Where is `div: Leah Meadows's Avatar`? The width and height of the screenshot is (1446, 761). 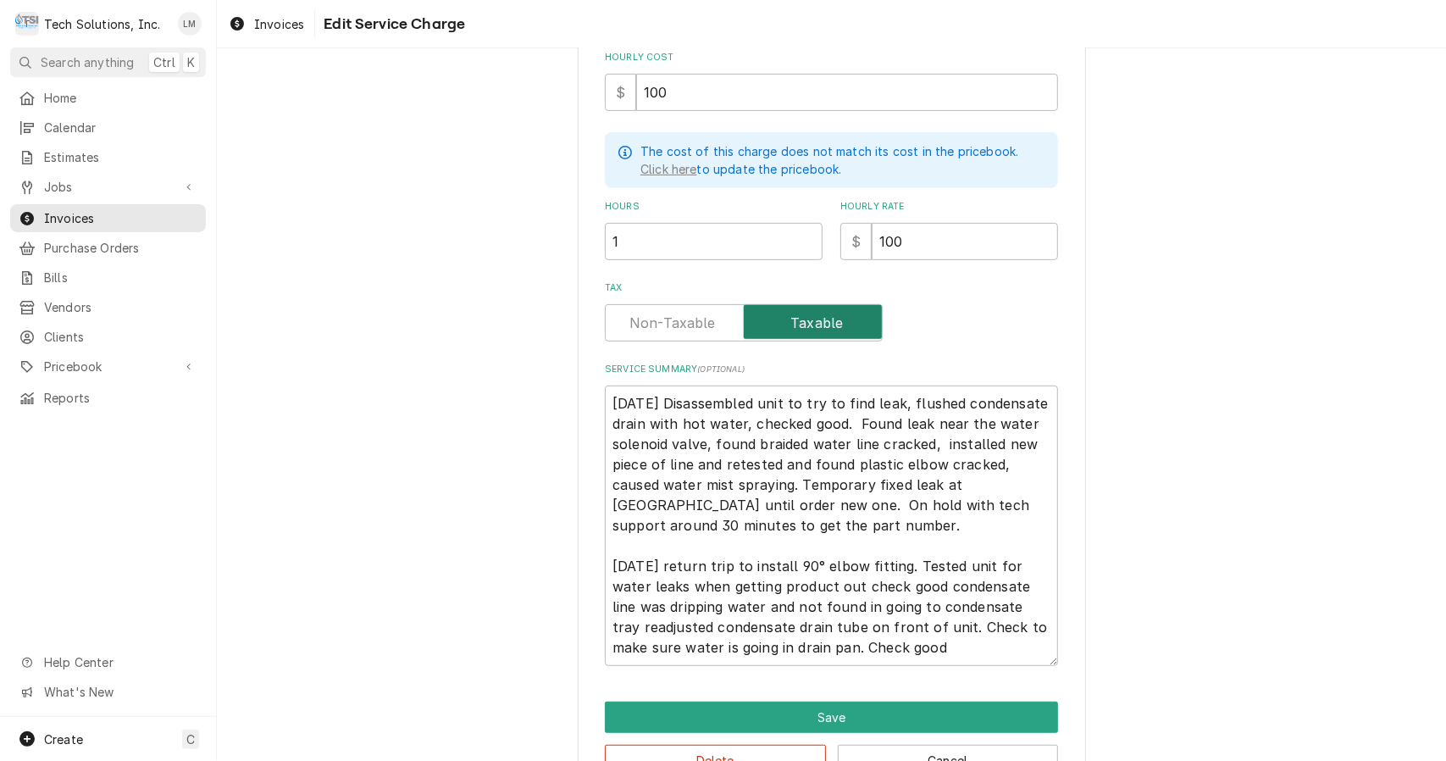 div: Leah Meadows's Avatar is located at coordinates (190, 24).